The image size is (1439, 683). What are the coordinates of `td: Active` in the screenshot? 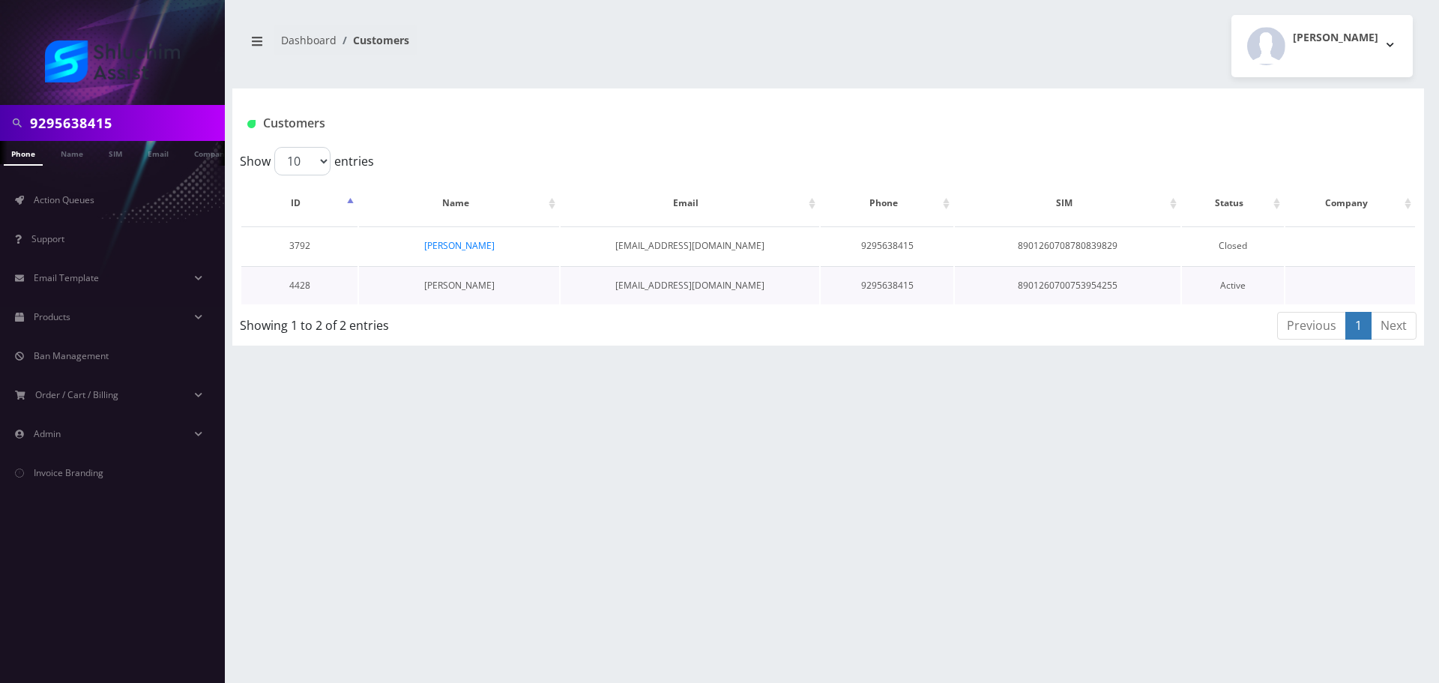 It's located at (1233, 285).